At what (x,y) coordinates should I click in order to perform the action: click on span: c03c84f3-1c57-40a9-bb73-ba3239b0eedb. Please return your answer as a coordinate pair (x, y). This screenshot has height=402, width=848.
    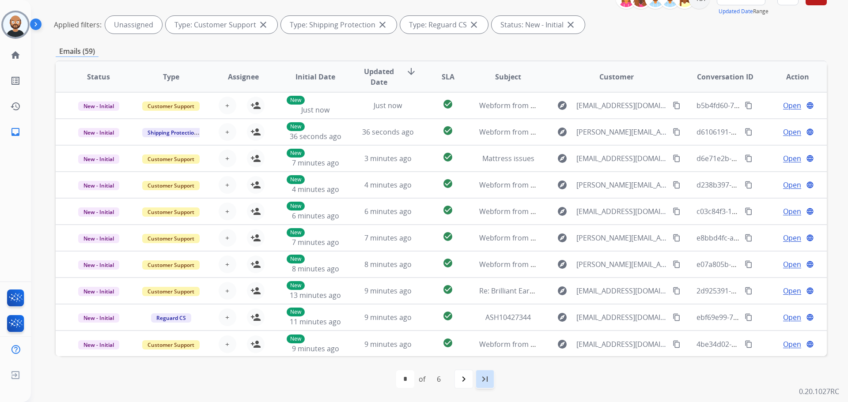
    Looking at the image, I should click on (764, 212).